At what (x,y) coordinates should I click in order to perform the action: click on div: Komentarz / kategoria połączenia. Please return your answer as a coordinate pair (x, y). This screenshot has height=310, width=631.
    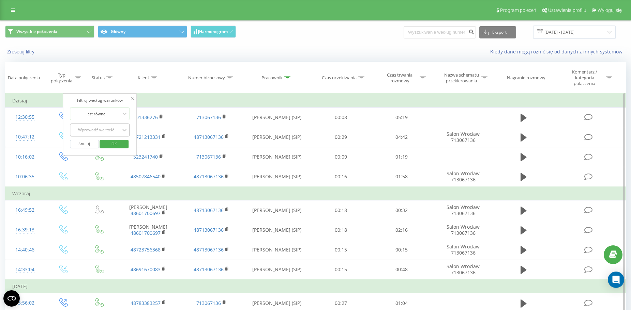
    Looking at the image, I should click on (584, 78).